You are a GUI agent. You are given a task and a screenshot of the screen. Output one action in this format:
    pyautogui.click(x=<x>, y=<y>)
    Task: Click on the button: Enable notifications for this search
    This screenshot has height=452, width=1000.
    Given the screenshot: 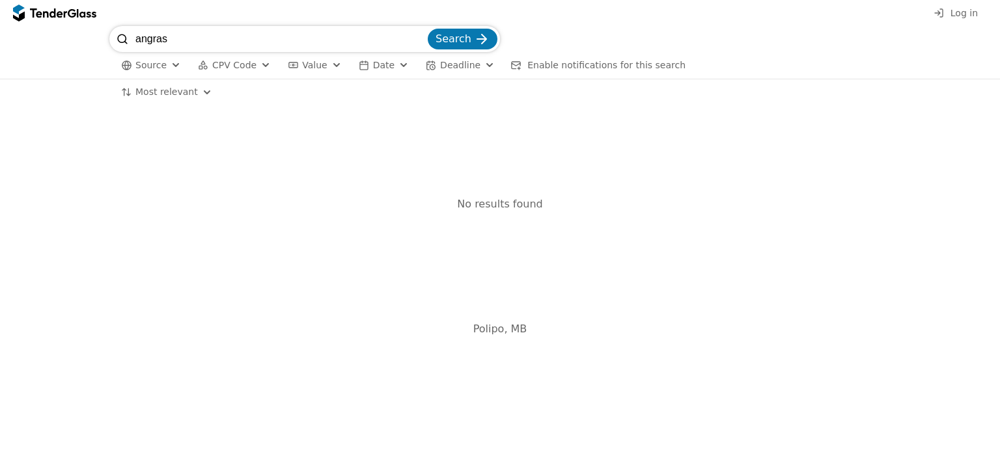 What is the action you would take?
    pyautogui.click(x=597, y=65)
    